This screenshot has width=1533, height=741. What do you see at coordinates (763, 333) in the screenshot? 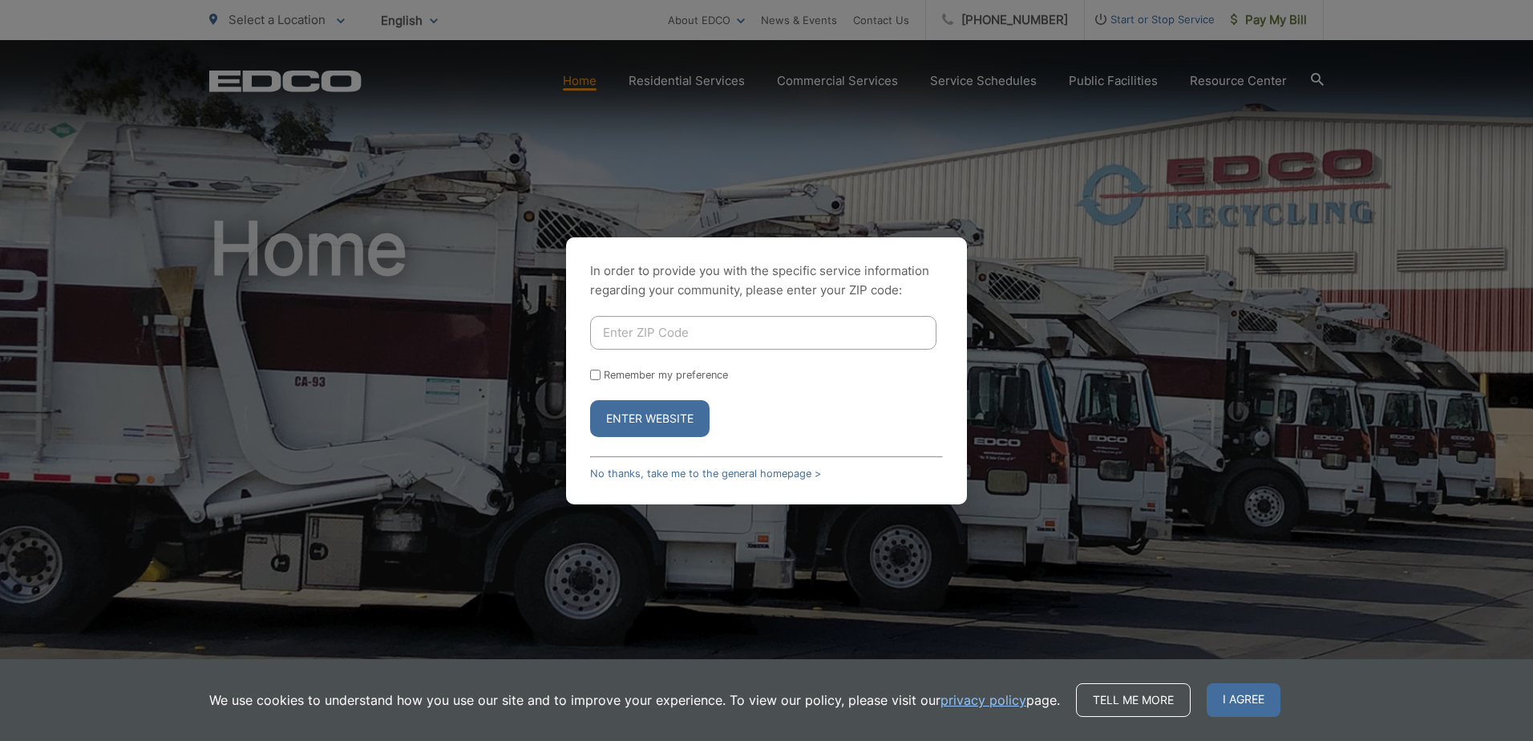
I see `input: Enter ZIP Code` at bounding box center [763, 333].